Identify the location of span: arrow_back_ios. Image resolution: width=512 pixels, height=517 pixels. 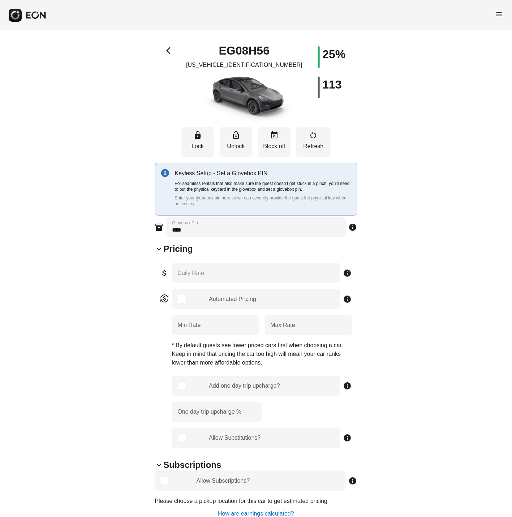
(170, 51).